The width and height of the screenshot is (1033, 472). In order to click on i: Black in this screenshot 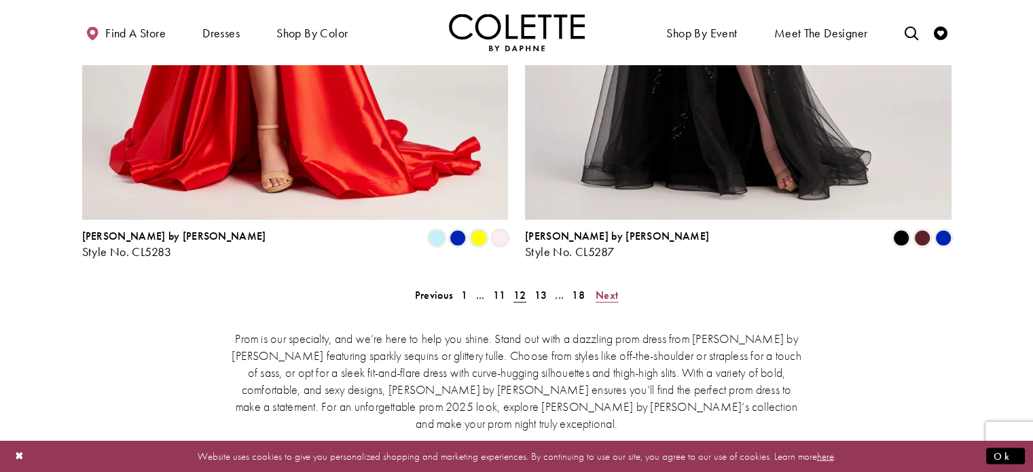, I will do `click(902, 238)`.